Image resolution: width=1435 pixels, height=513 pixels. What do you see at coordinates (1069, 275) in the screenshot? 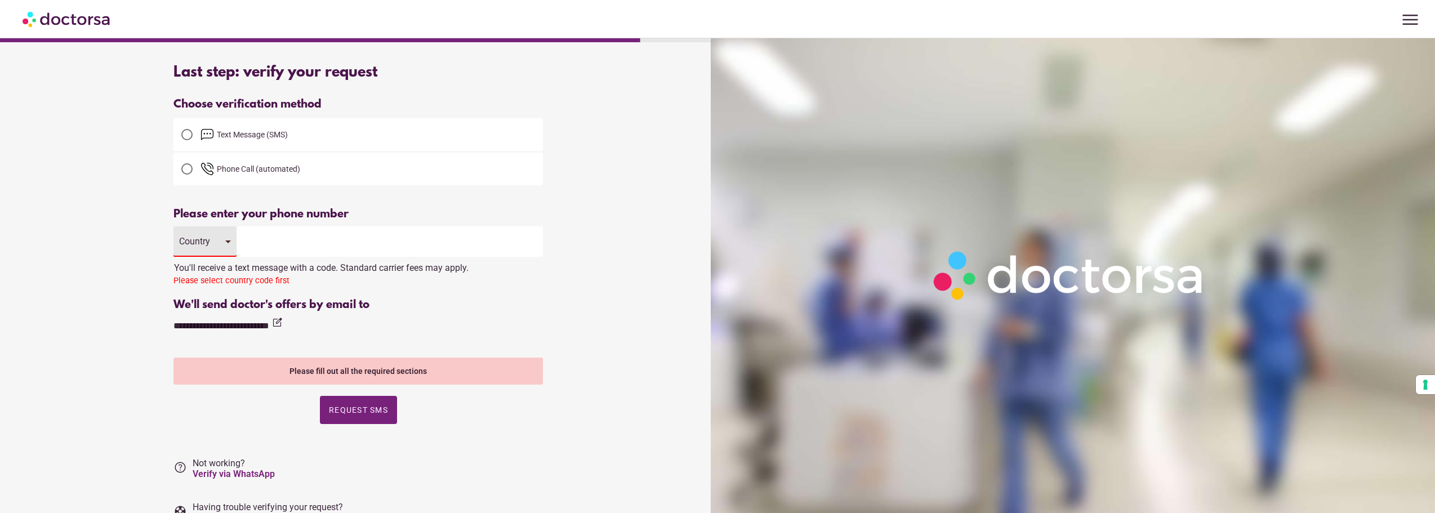
I see `img: Logo-Doctorsa-trans-White-partial-flat.png` at bounding box center [1069, 275].